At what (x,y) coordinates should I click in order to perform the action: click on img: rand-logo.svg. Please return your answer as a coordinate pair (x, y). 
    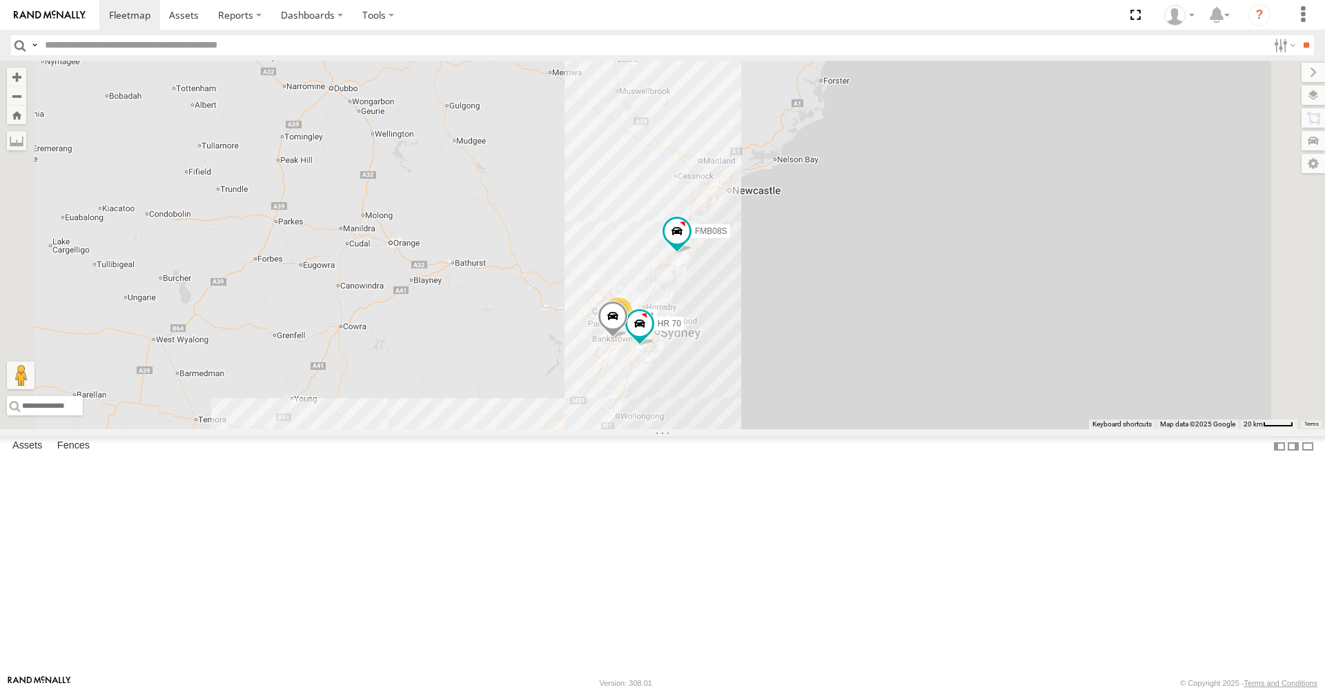
    Looking at the image, I should click on (50, 15).